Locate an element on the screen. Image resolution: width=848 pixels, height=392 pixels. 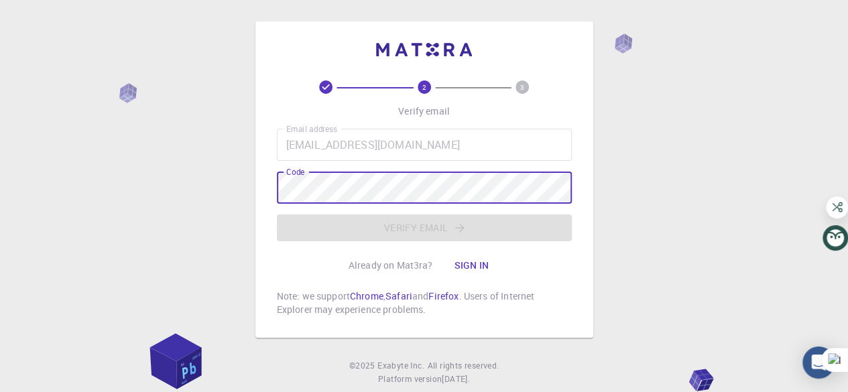
p: Note: we support , and . Users of Internet Explorer may experience problems. is located at coordinates (424, 303).